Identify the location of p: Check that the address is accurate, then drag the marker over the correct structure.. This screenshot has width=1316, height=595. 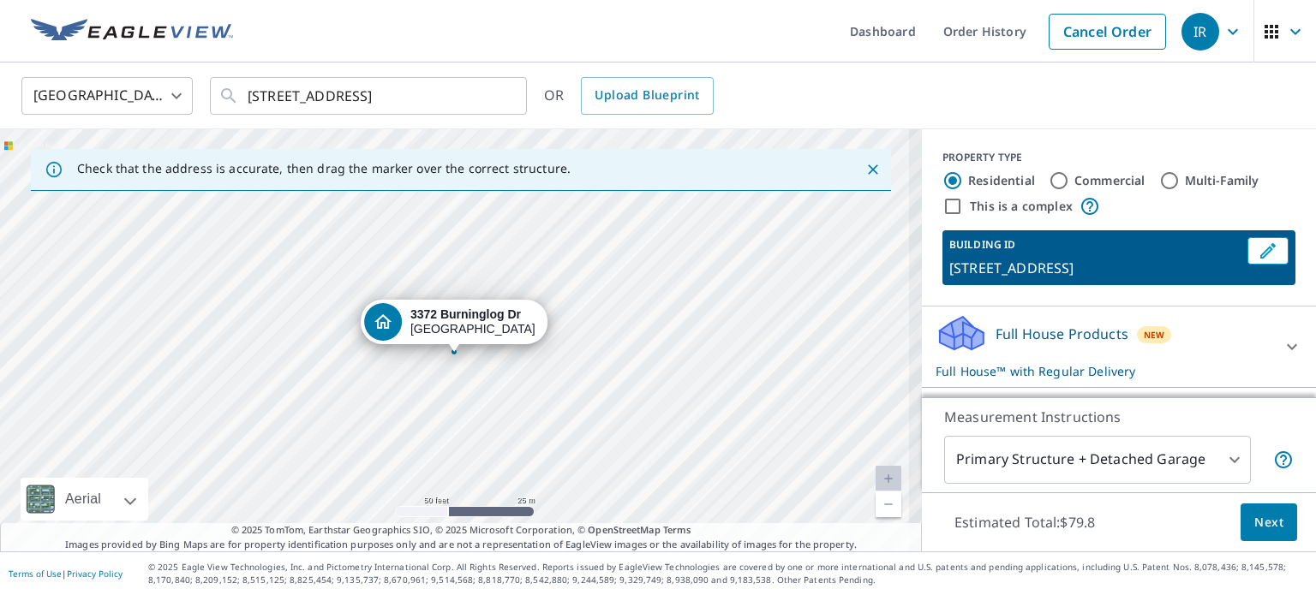
(324, 169).